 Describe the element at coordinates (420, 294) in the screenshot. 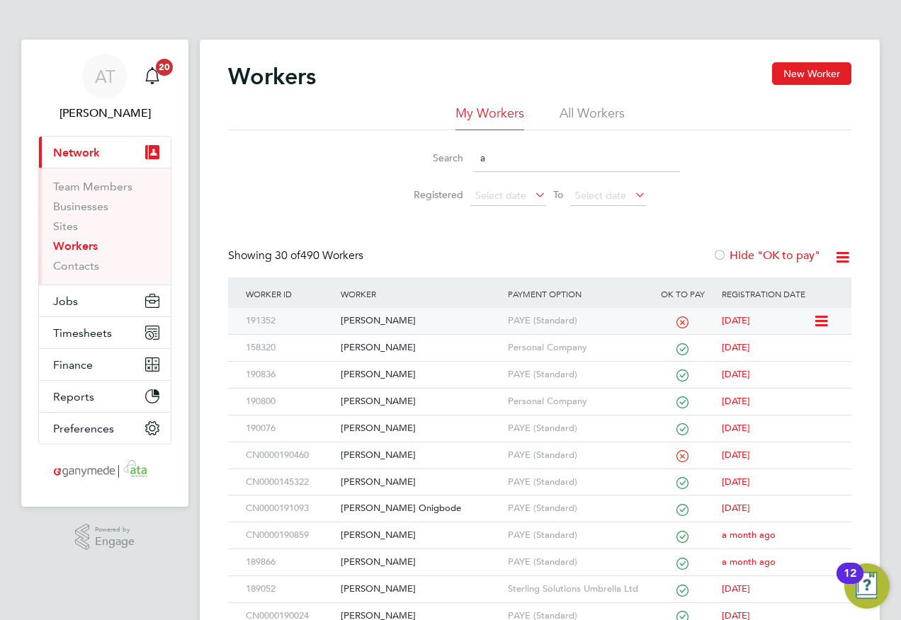

I see `div: Worker` at that location.